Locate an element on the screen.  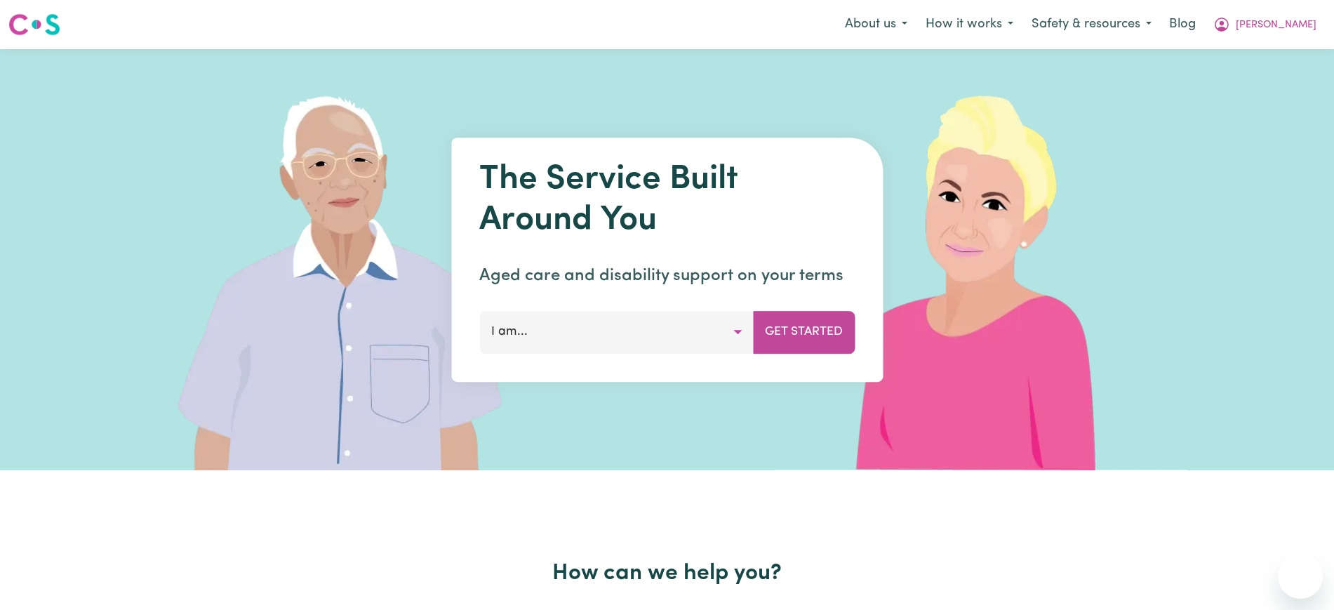
h2: How can we help you? is located at coordinates (667, 573).